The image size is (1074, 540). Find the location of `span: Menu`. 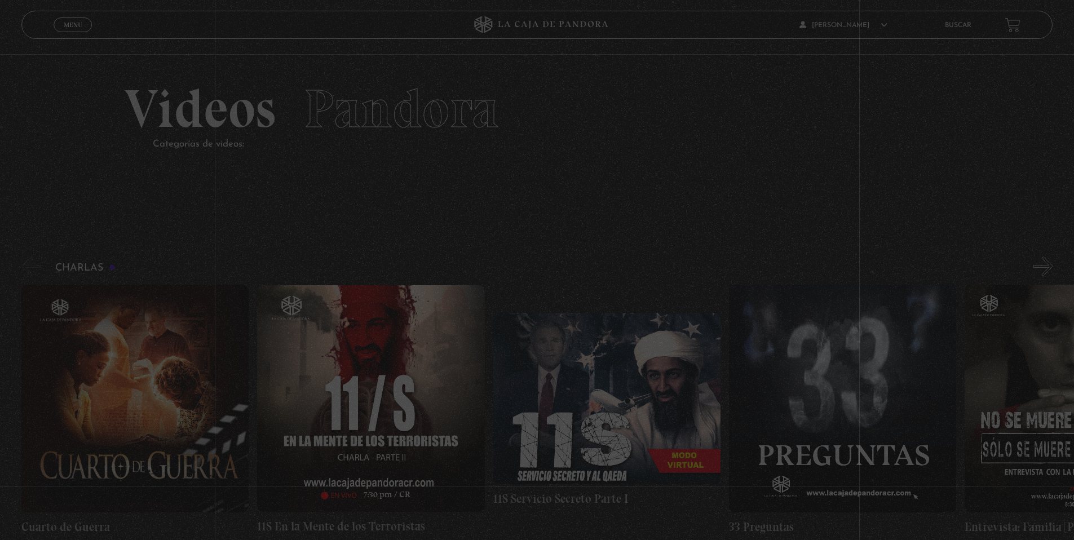

span: Menu is located at coordinates (73, 25).